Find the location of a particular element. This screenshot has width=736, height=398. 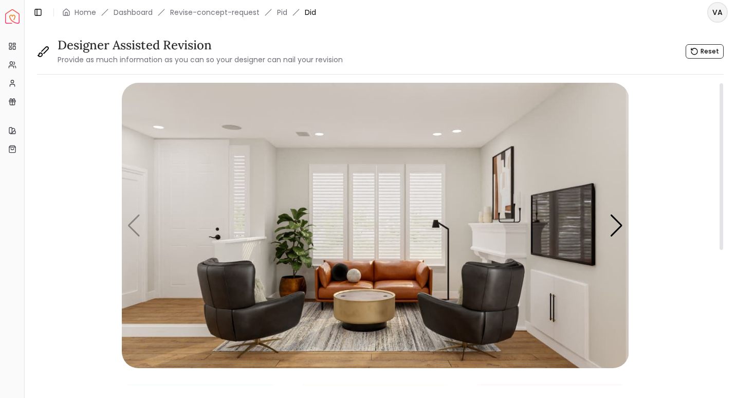

a: Pid is located at coordinates (282, 12).